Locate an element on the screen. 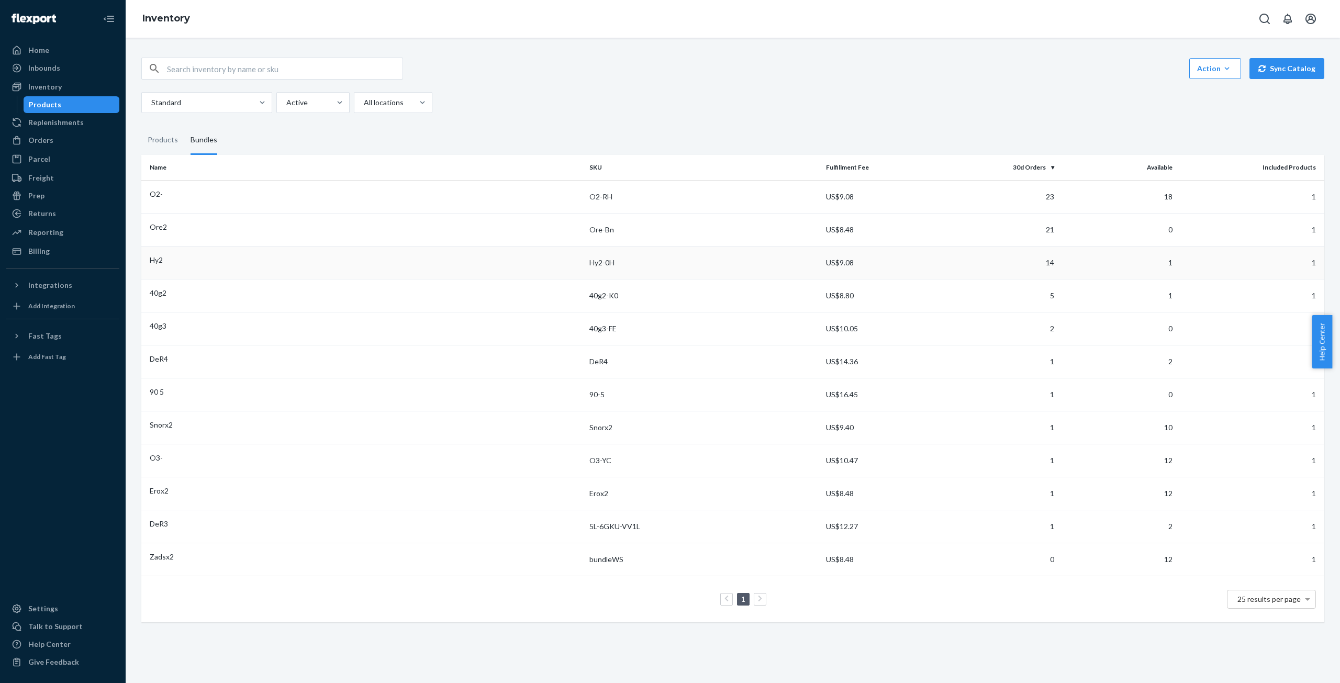 This screenshot has width=1340, height=683. td: Erox2 is located at coordinates (704, 493).